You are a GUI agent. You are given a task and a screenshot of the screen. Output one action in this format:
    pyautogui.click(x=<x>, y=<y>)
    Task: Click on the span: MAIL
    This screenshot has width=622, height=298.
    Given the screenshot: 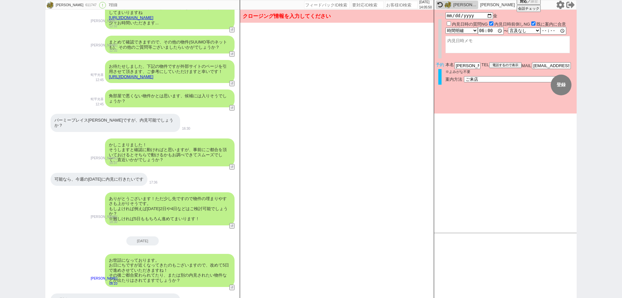 What is the action you would take?
    pyautogui.click(x=526, y=65)
    